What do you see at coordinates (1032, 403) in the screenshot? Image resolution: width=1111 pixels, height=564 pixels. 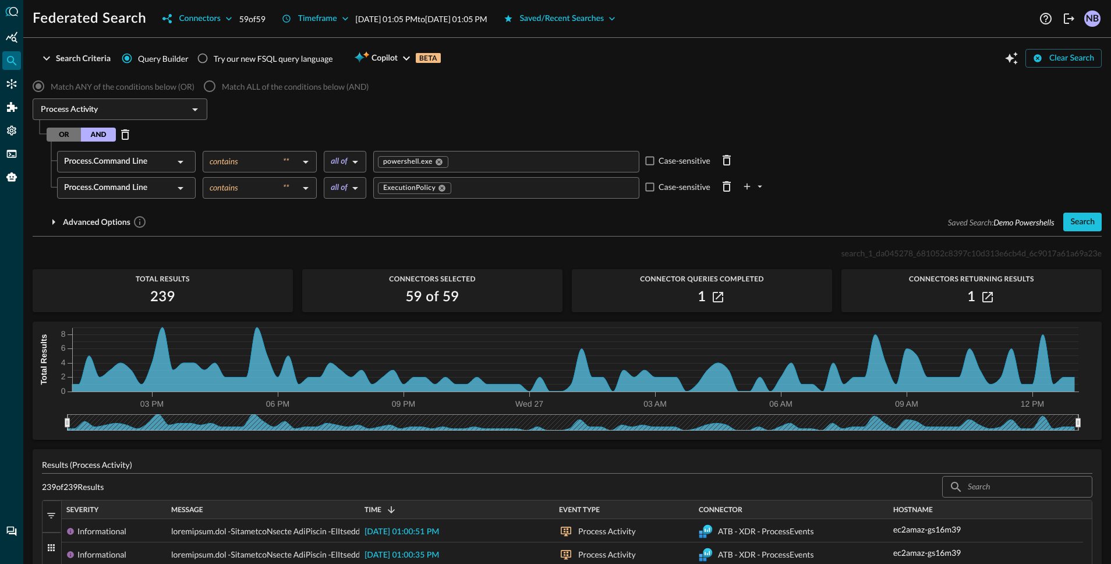 I see `tspan: 12 PM` at bounding box center [1032, 403].